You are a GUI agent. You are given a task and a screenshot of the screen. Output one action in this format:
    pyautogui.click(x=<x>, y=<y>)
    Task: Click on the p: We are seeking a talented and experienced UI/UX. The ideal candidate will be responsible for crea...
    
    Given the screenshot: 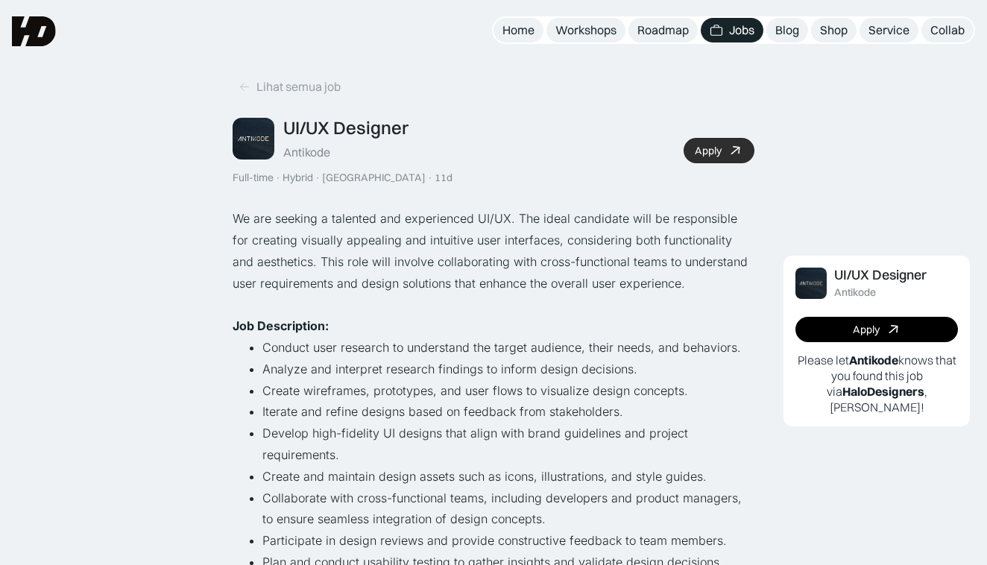 What is the action you would take?
    pyautogui.click(x=494, y=251)
    